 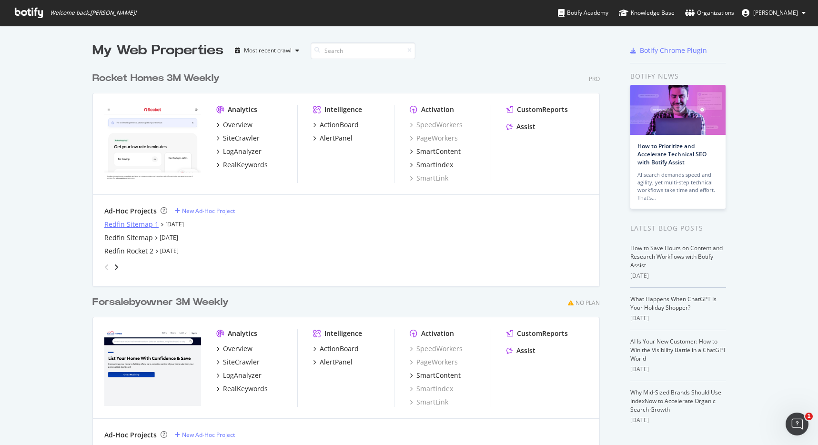 What do you see at coordinates (158, 78) in the screenshot?
I see `a: Rocket Homes 3M Weekly` at bounding box center [158, 78].